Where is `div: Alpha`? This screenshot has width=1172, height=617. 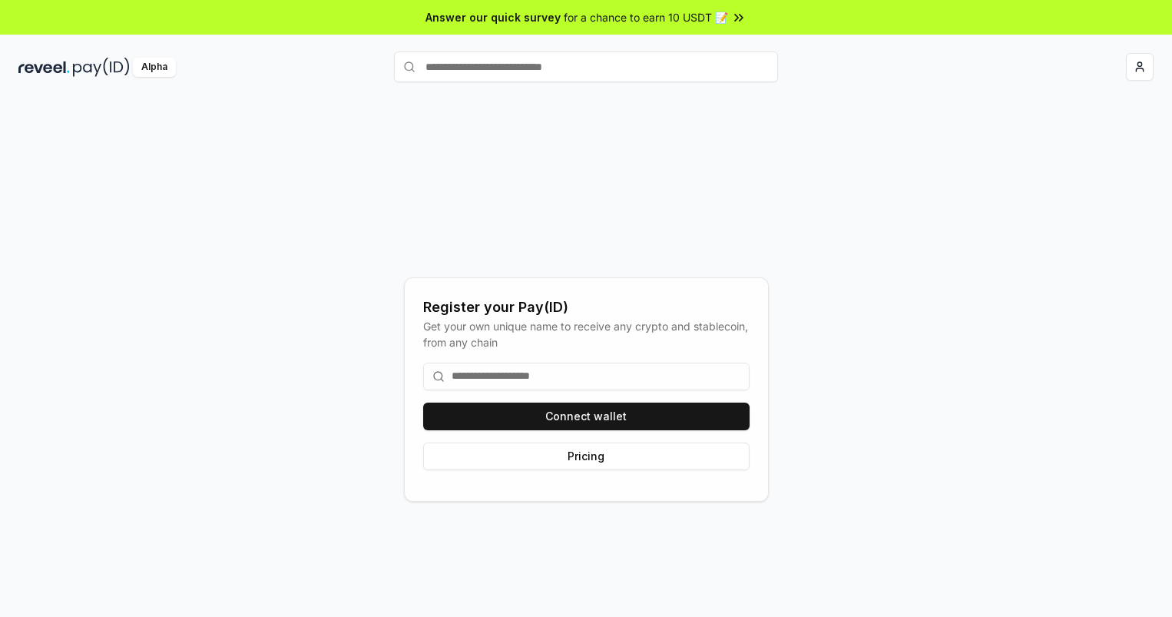
div: Alpha is located at coordinates (154, 67).